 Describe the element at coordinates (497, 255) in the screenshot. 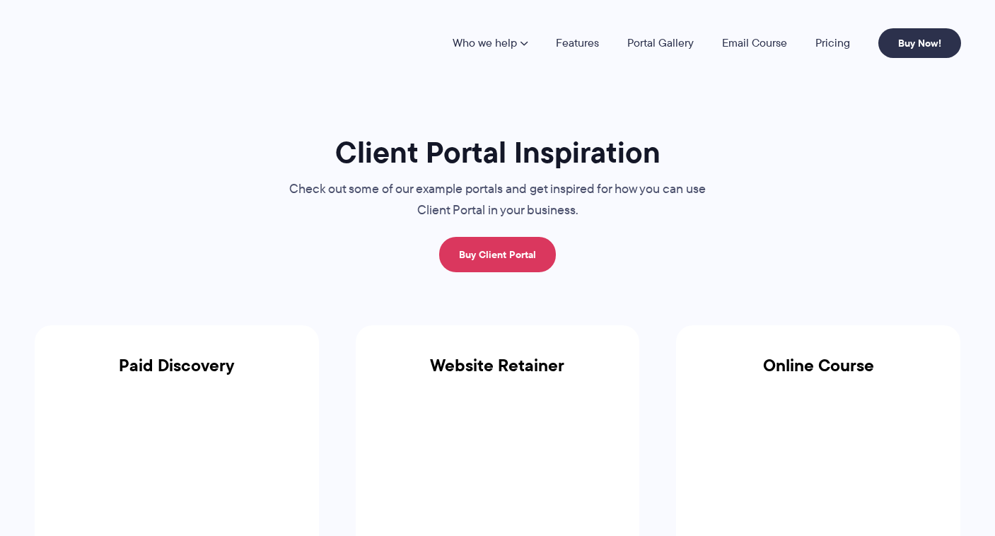

I see `a: Buy Client Portal` at that location.